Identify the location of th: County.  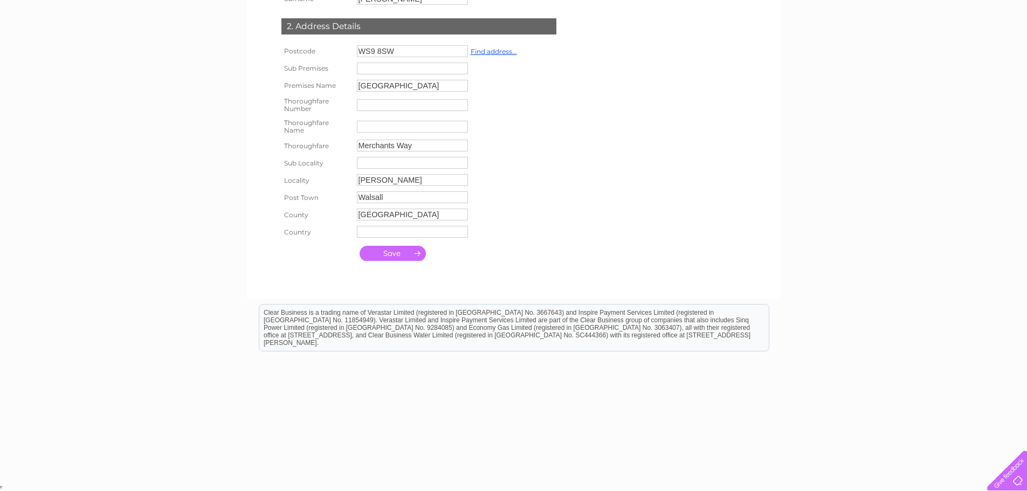
(316, 215).